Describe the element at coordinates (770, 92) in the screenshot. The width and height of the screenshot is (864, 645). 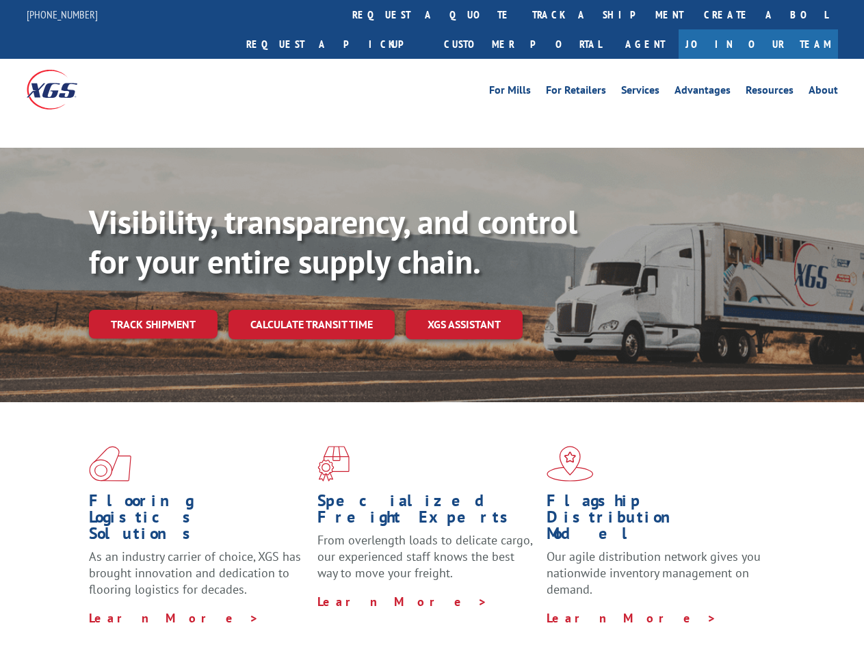
I see `a: Resources` at that location.